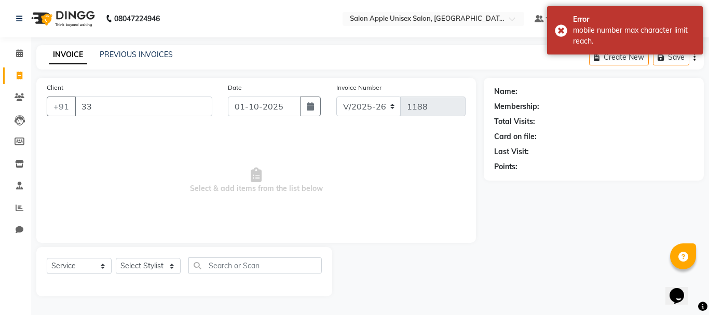 The height and width of the screenshot is (315, 709). I want to click on input: Search by Name/Mobile/Email/Code, so click(143, 106).